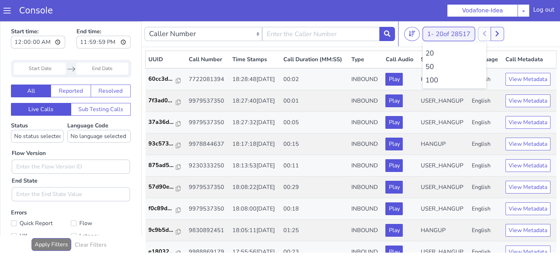 Image resolution: width=560 pixels, height=259 pixels. Describe the element at coordinates (400, 39) in the screenshot. I see `th: Call Audio` at that location.